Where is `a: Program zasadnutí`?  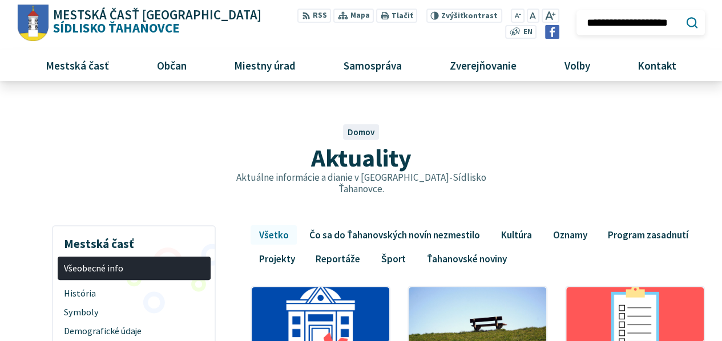 a: Program zasadnutí is located at coordinates (648, 235).